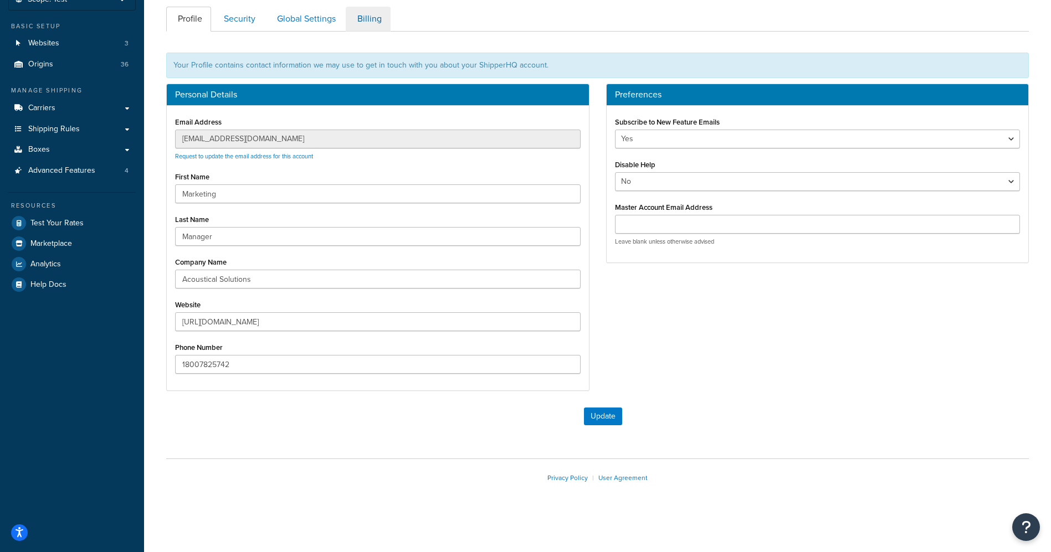 The width and height of the screenshot is (1051, 552). Describe the element at coordinates (72, 43) in the screenshot. I see `a: Websites 3` at that location.